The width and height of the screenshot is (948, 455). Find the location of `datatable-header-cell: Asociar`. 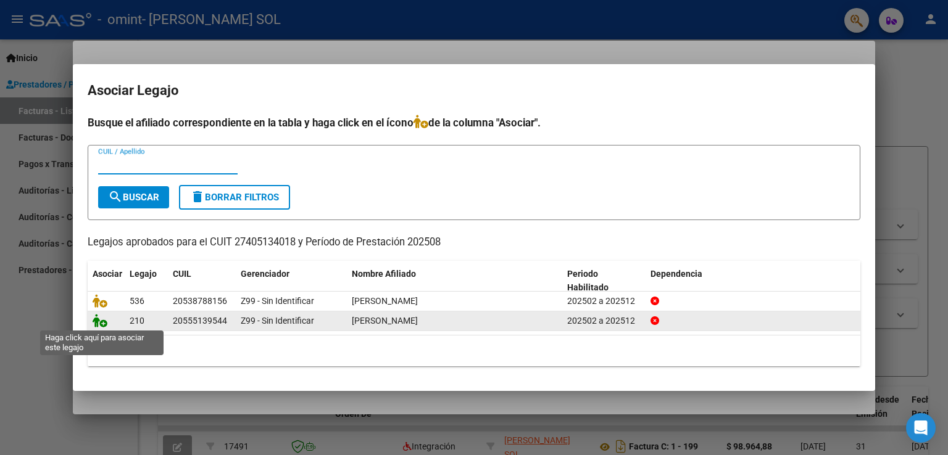

datatable-header-cell: Asociar is located at coordinates (106, 281).